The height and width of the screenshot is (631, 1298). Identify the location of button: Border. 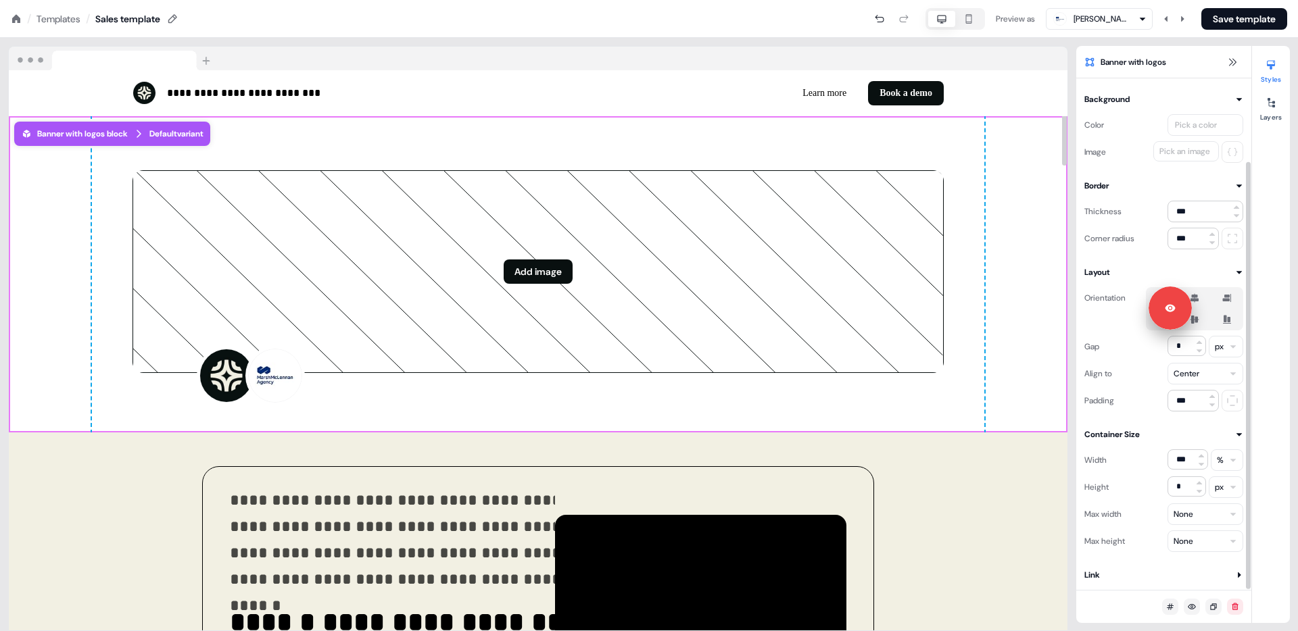
(1163, 186).